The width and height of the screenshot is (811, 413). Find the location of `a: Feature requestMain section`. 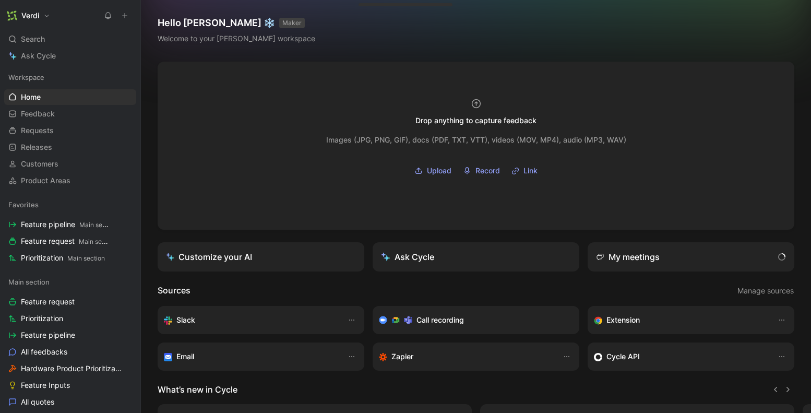

a: Feature requestMain section is located at coordinates (70, 241).